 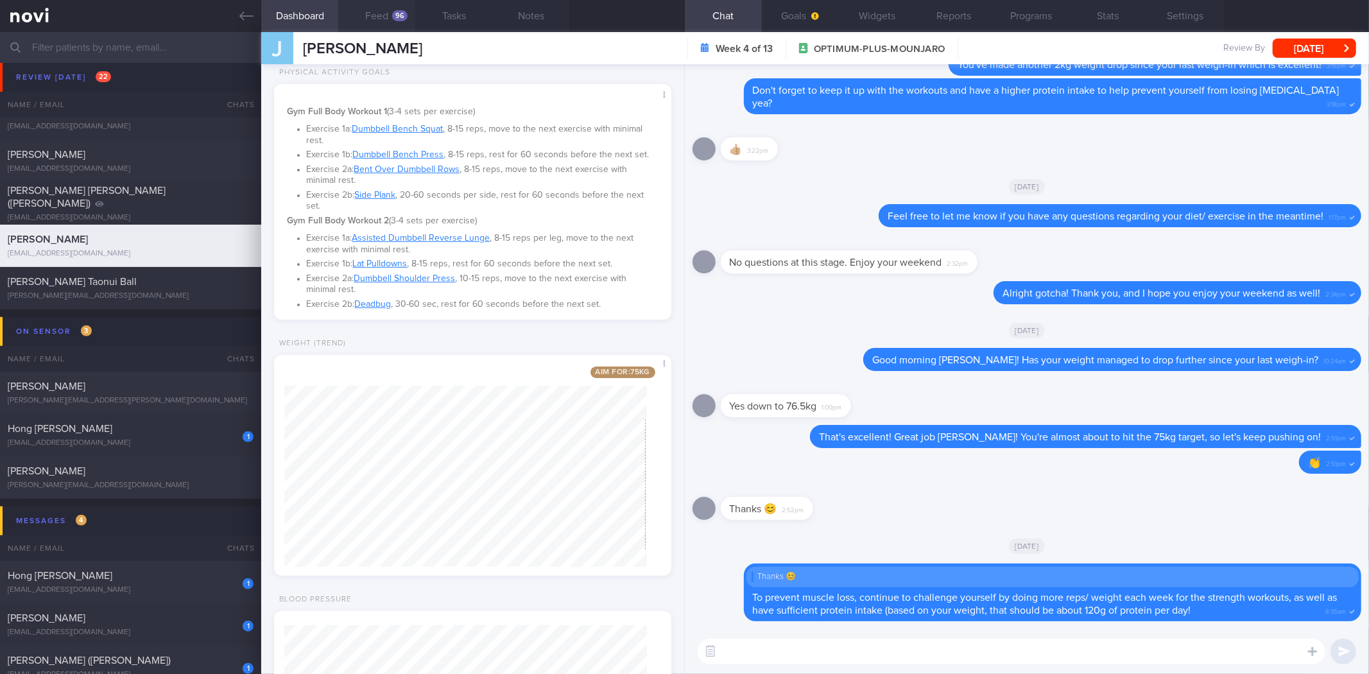 What do you see at coordinates (86, 331) in the screenshot?
I see `span: 3` at bounding box center [86, 331].